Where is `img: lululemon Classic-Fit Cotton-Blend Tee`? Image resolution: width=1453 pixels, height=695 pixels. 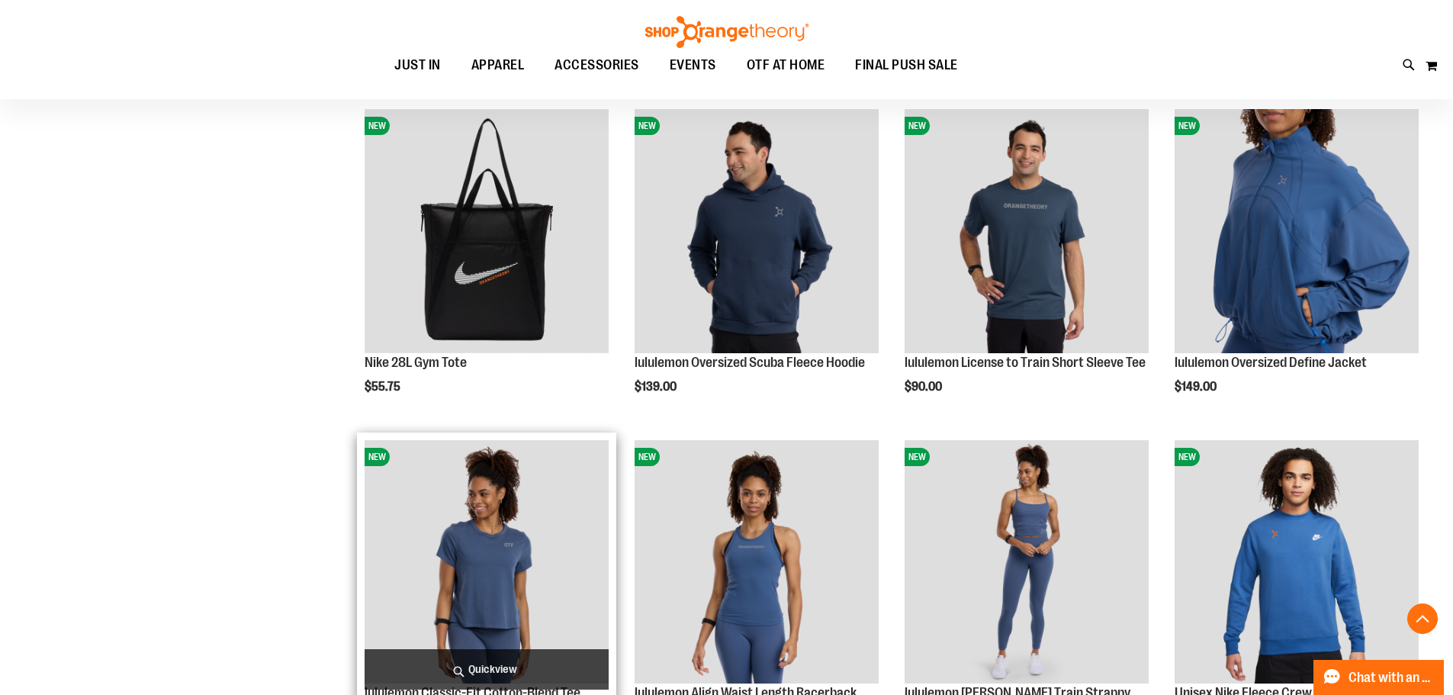
img: lululemon Classic-Fit Cotton-Blend Tee is located at coordinates (487, 562).